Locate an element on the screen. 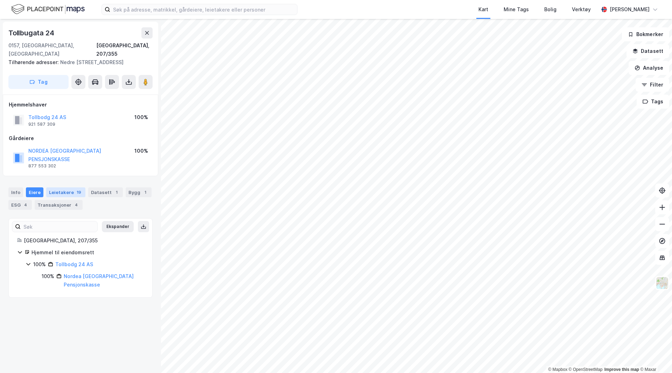  div: Bolig is located at coordinates (550, 9).